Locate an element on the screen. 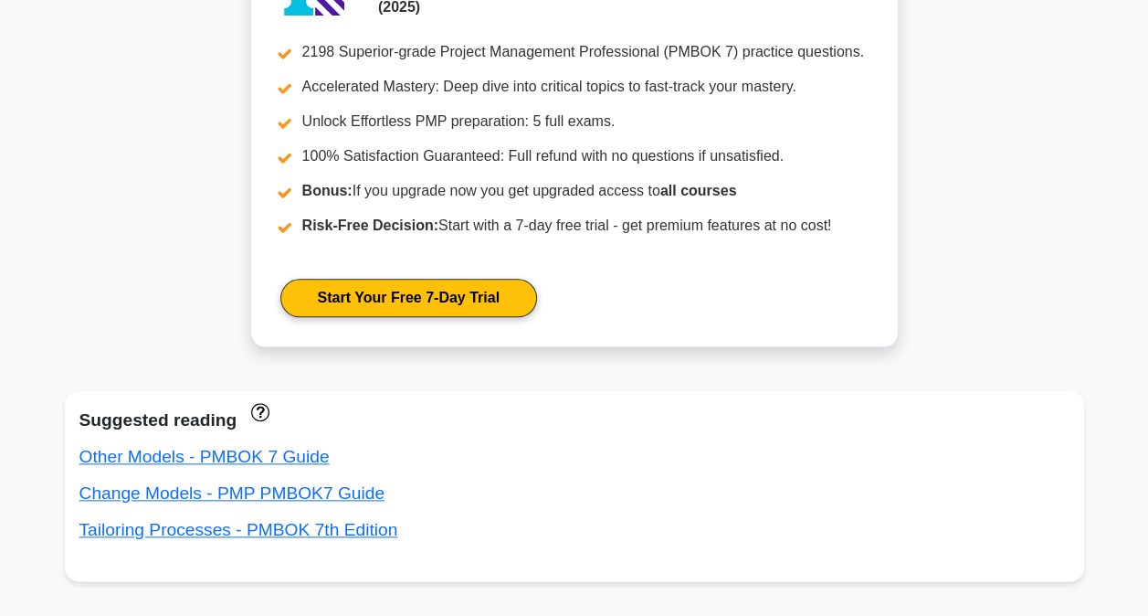  a: Start Your Free 7-Day Trial is located at coordinates (408, 298).